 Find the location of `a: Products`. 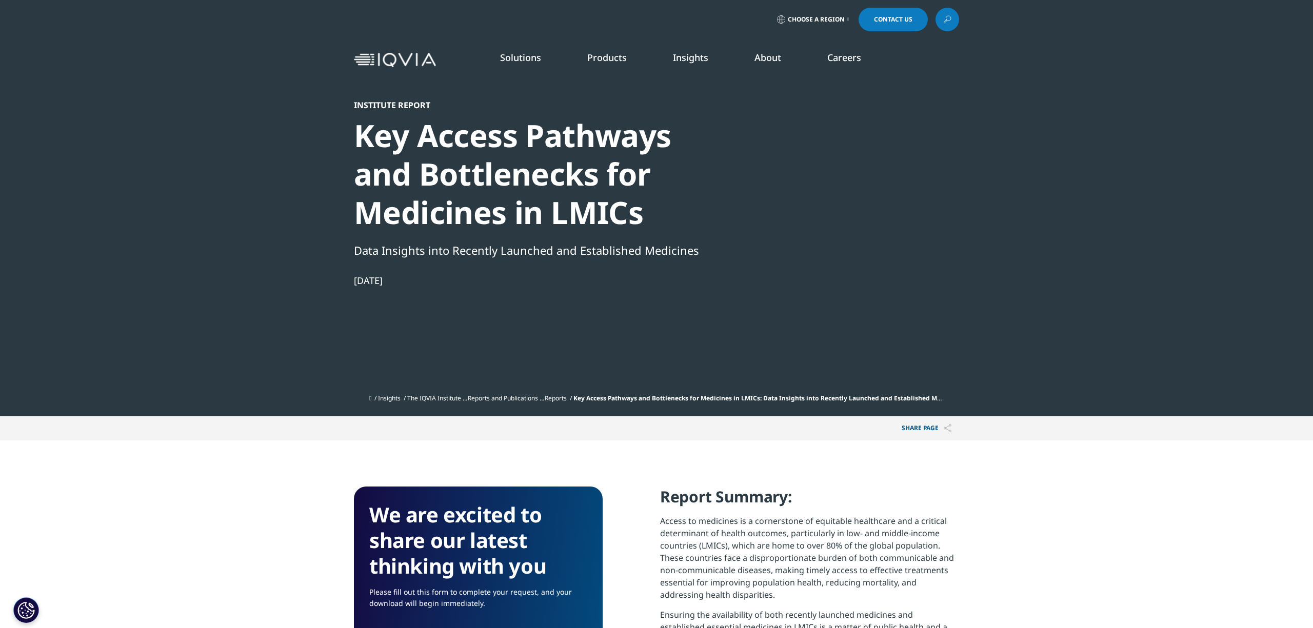

a: Products is located at coordinates (607, 57).